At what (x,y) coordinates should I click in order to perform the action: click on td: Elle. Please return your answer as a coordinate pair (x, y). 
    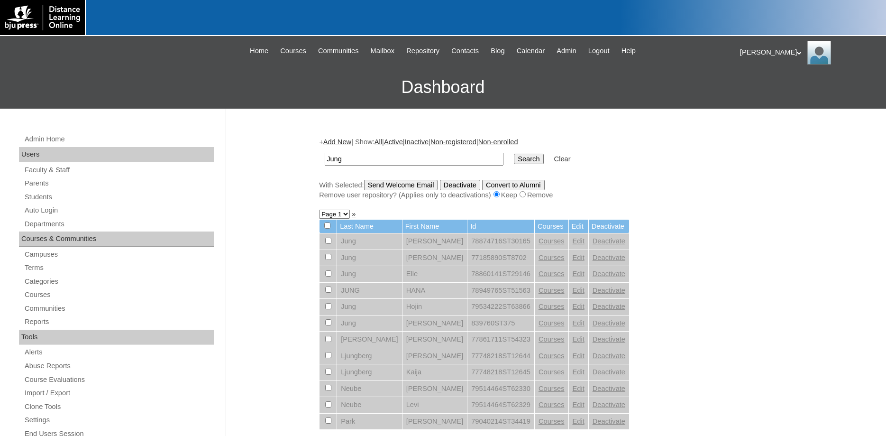
    Looking at the image, I should click on (435, 274).